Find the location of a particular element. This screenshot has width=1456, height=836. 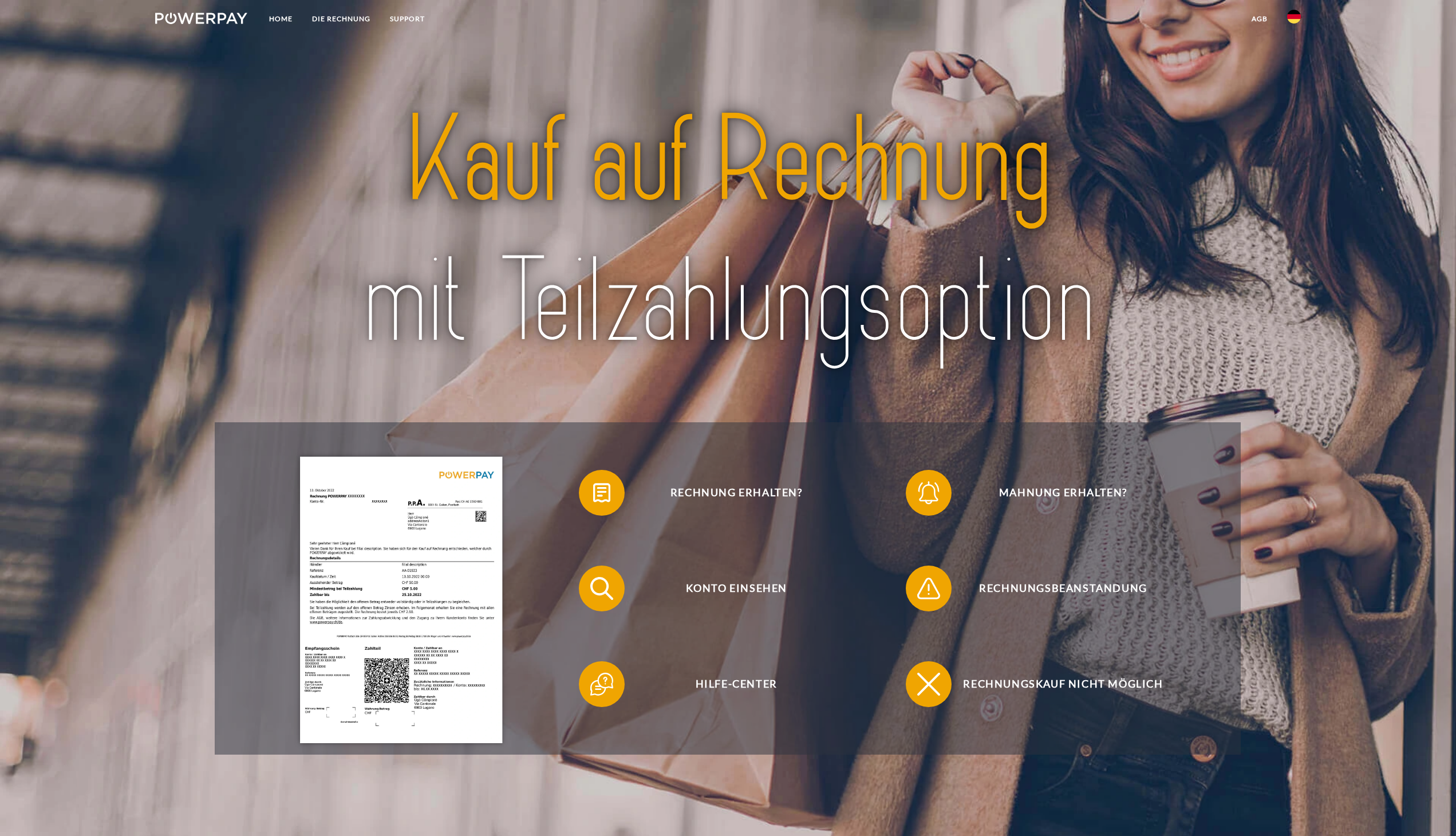

button: Hilfe-Center is located at coordinates (728, 684).